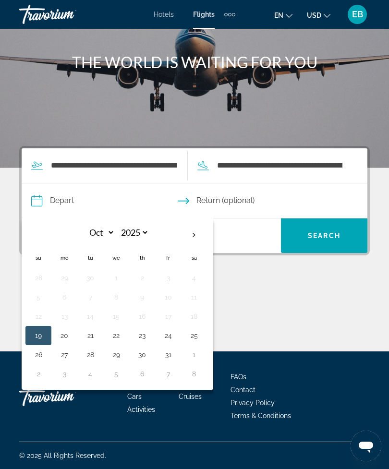 This screenshot has height=469, width=389. What do you see at coordinates (116, 317) in the screenshot?
I see `button: Day 15` at bounding box center [116, 317].